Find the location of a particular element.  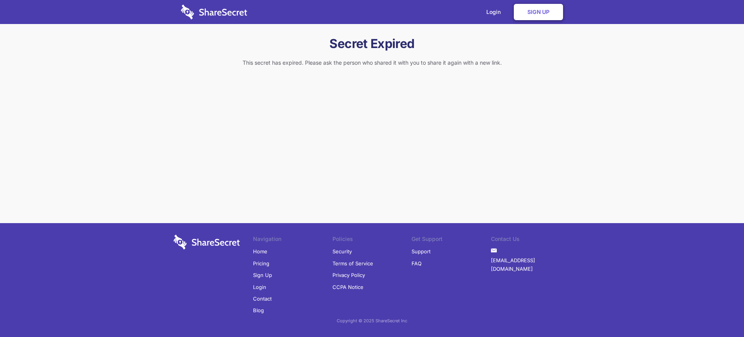

h1: Secret Expired is located at coordinates (372, 44).